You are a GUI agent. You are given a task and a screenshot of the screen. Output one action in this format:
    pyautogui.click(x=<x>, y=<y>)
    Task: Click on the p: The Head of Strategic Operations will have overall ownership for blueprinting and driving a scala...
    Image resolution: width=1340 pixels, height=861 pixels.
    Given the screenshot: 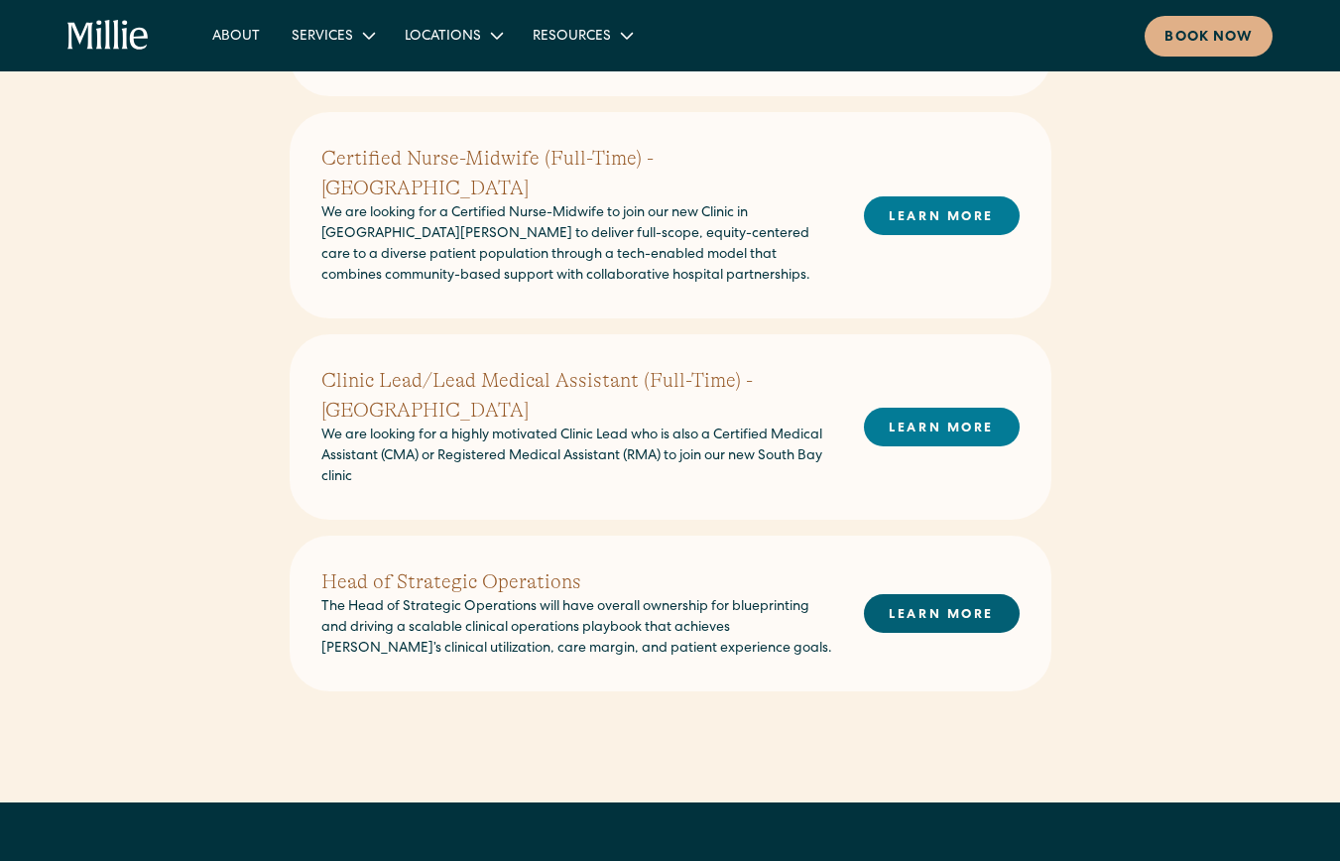 What is the action you would take?
    pyautogui.click(x=576, y=628)
    